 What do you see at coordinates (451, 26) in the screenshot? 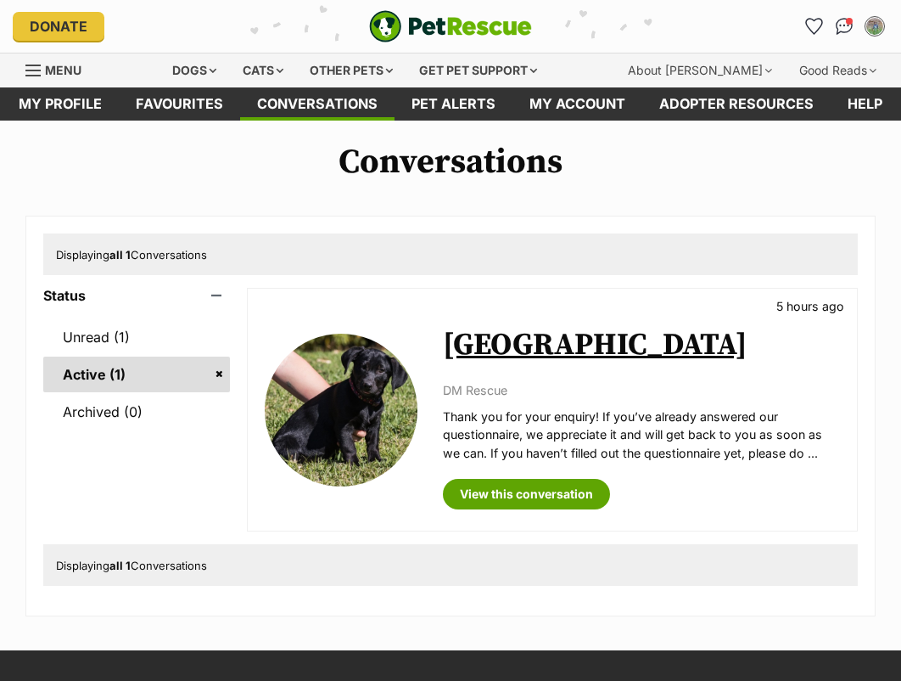
I see `a: PetRescue` at bounding box center [451, 26].